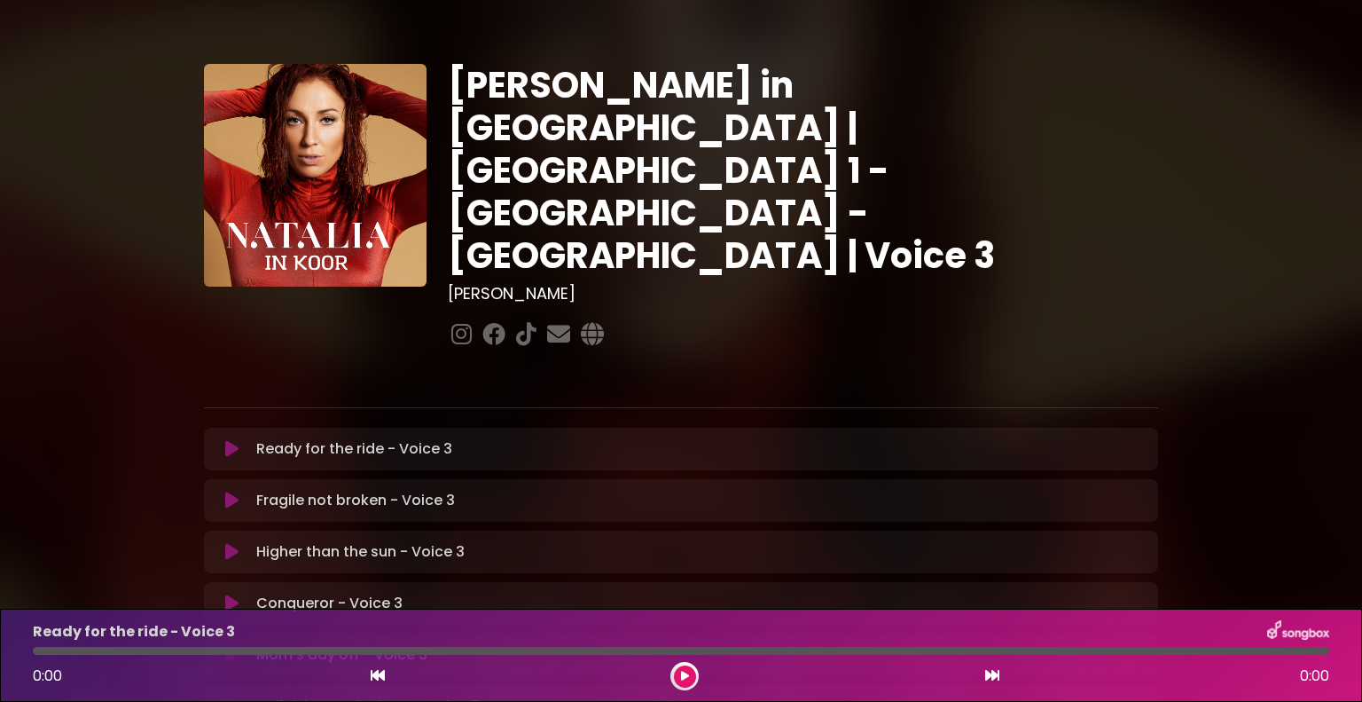 This screenshot has width=1362, height=702. What do you see at coordinates (329, 603) in the screenshot?
I see `p: Conqueror - Voice 3` at bounding box center [329, 603].